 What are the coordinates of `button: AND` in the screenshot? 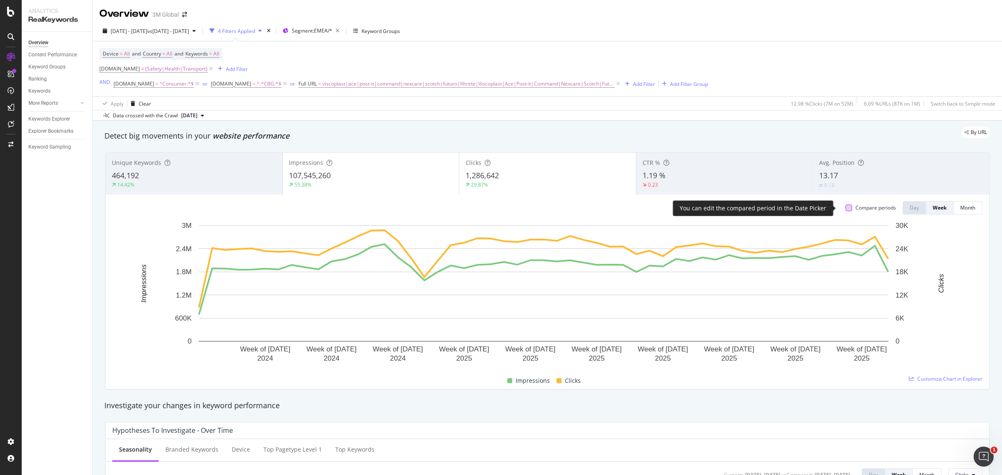 It's located at (105, 82).